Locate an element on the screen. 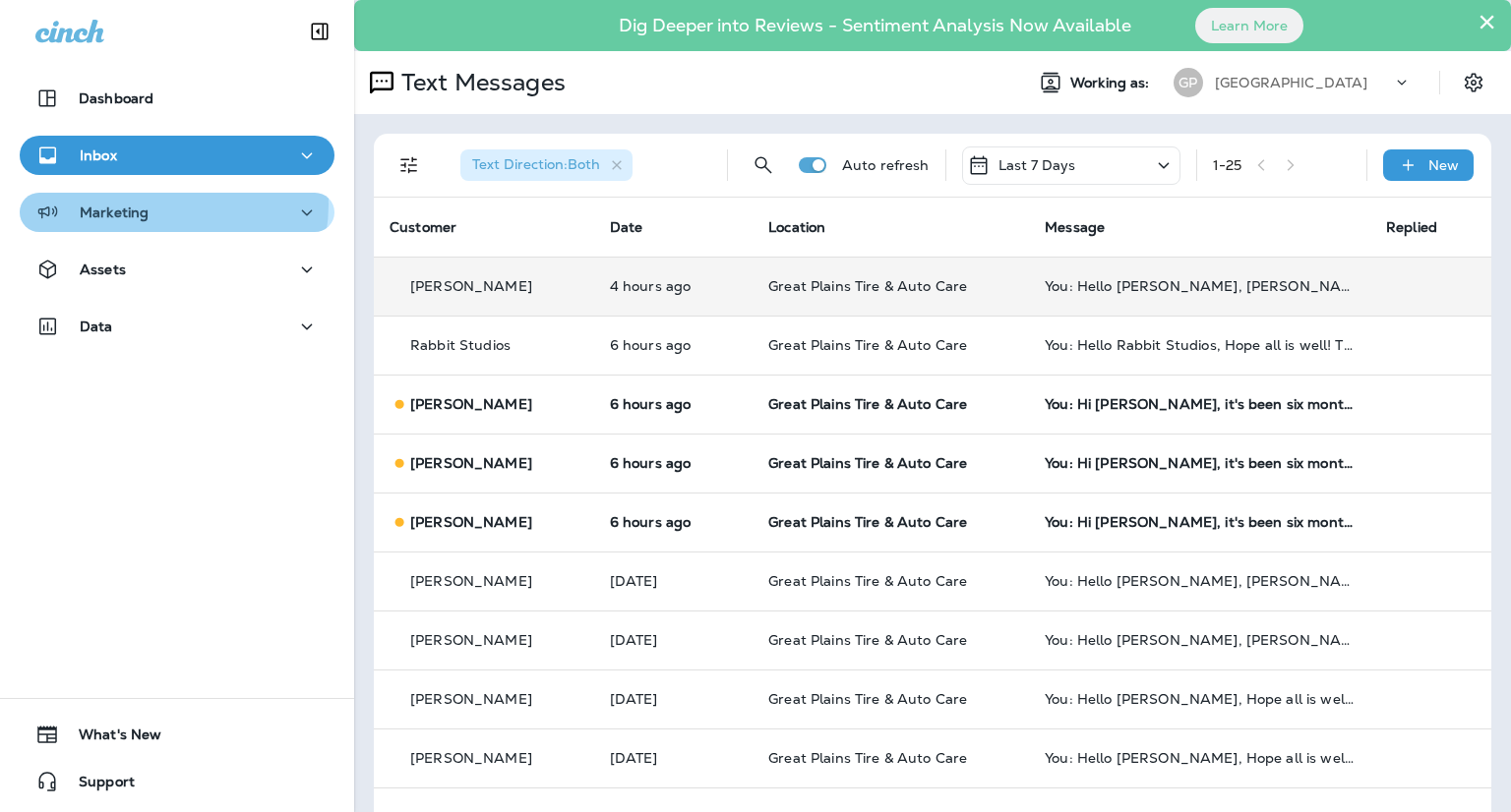 This screenshot has height=812, width=1511. p: Text Messages is located at coordinates (479, 83).